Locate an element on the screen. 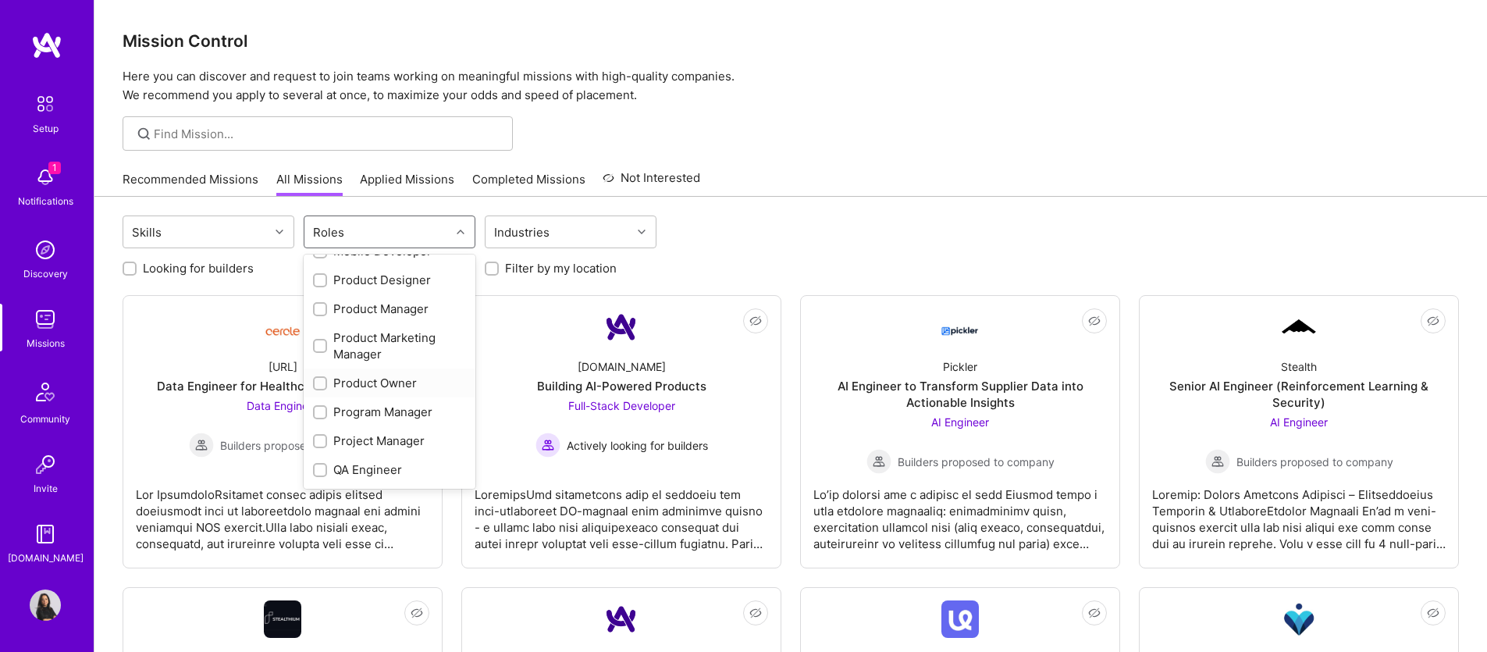  a: Company LogoPicklerAI Engineer to Transform Supplier Data into Actionable InsightsAI Engineer Bui... is located at coordinates (960, 432).